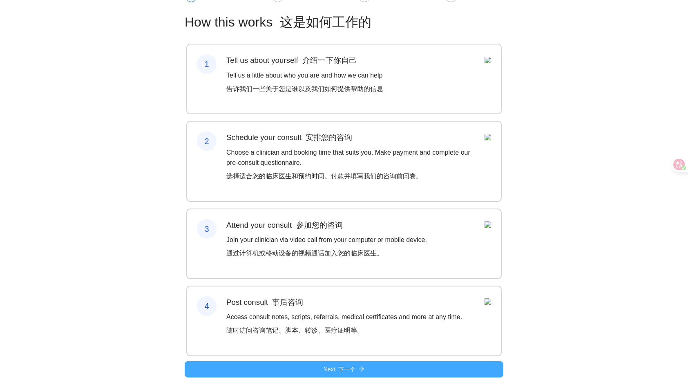 Image resolution: width=688 pixels, height=384 pixels. Describe the element at coordinates (305, 84) in the screenshot. I see `p: Tell us a little about who you are and how we can help` at that location.